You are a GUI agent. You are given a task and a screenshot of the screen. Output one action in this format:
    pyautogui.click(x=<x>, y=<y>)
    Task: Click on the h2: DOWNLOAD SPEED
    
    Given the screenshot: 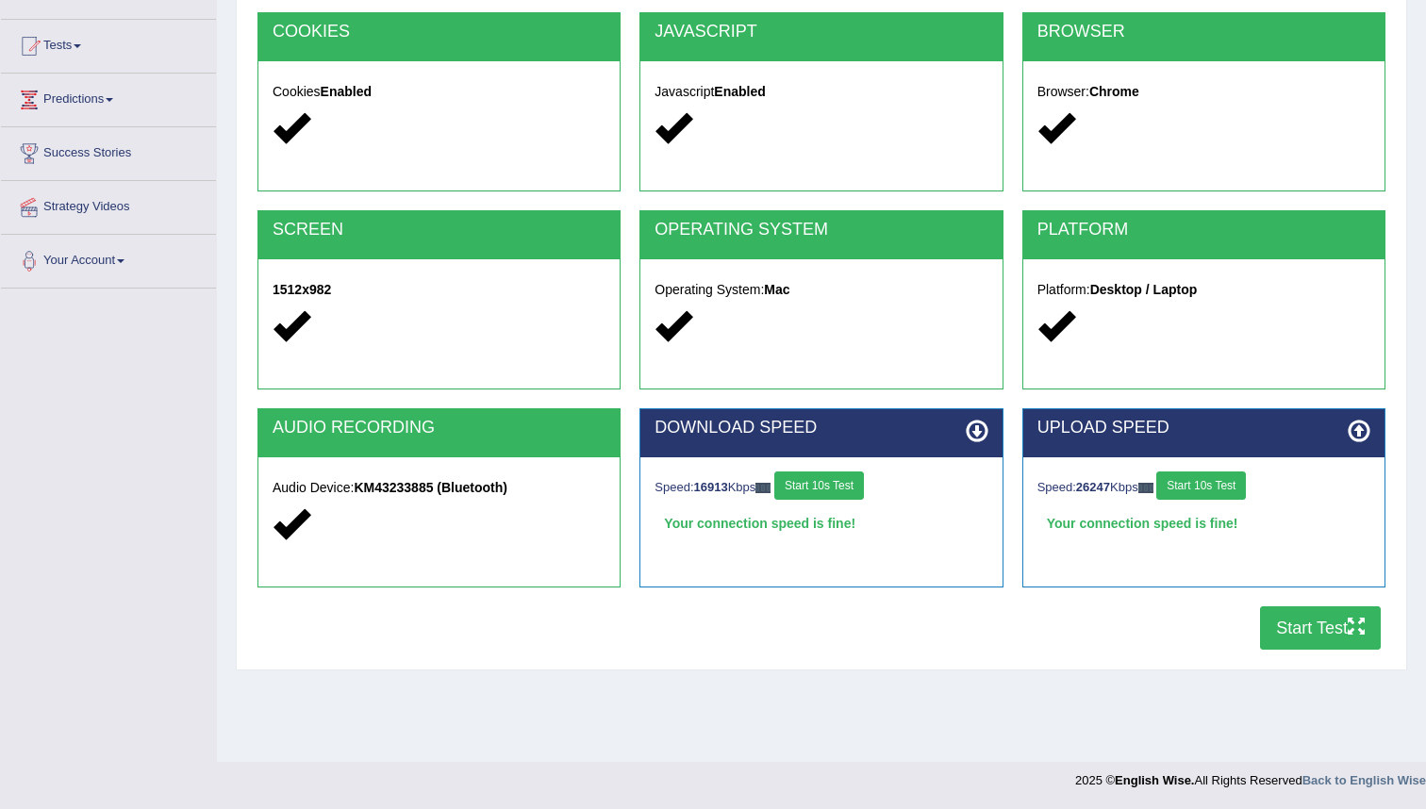 What is the action you would take?
    pyautogui.click(x=820, y=428)
    